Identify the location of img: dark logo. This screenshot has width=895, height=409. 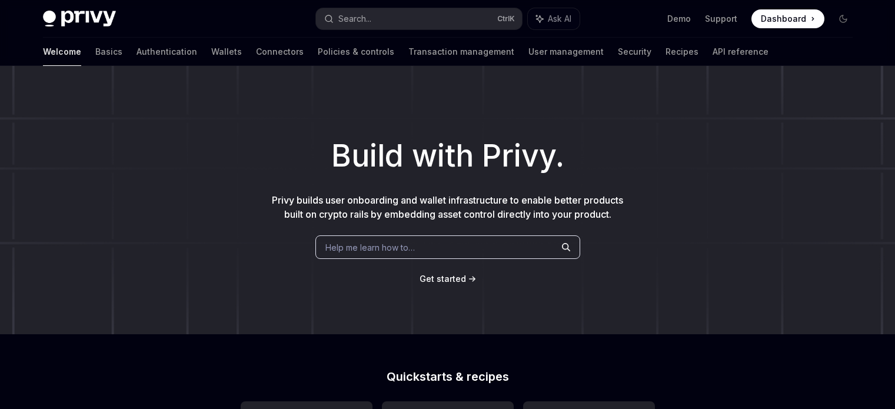
(79, 19).